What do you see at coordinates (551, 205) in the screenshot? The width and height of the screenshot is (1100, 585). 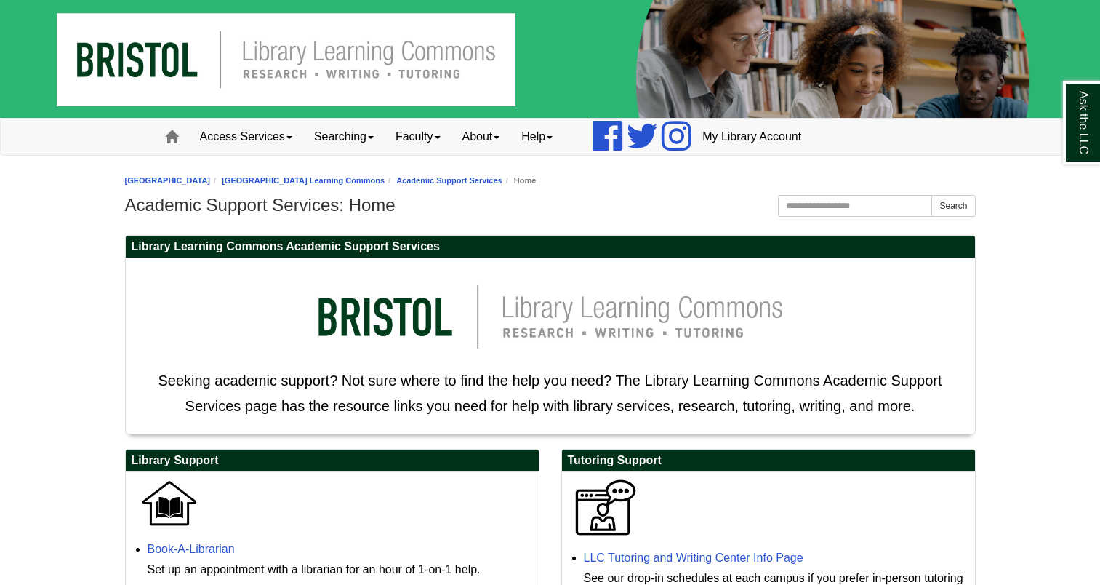 I see `h1: Academic Support Services: Home` at bounding box center [551, 205].